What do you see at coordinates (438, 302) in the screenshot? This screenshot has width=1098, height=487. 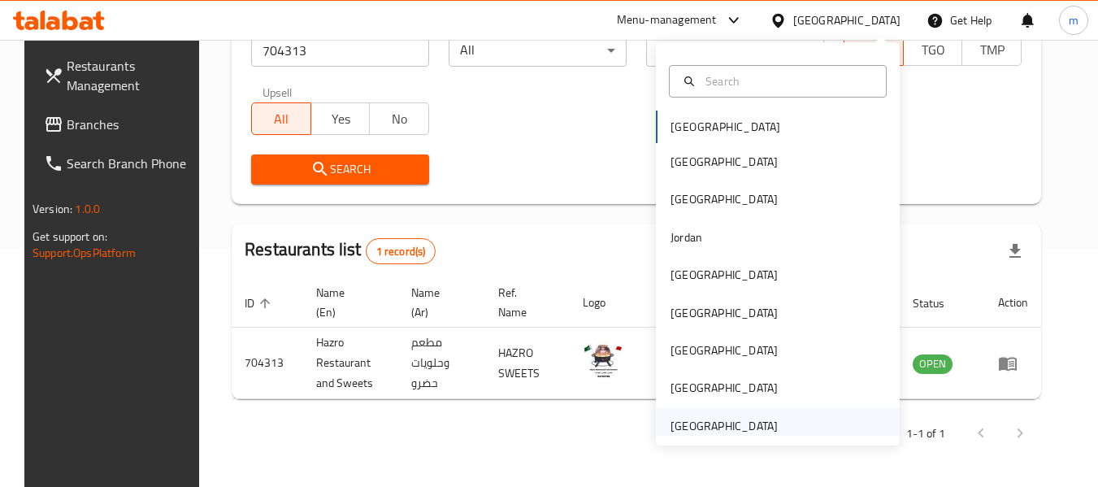 I see `span: Name (Ar)` at bounding box center [438, 302].